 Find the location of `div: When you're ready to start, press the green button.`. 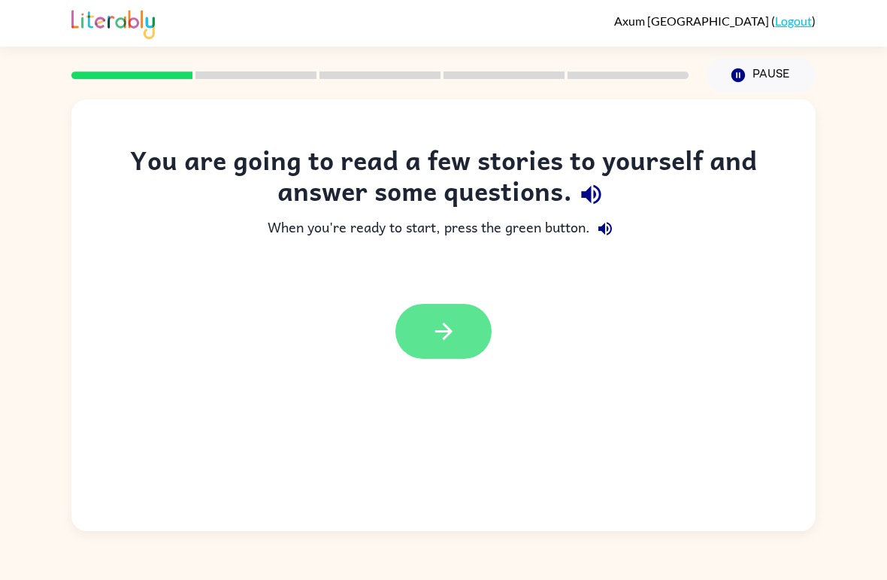

div: When you're ready to start, press the green button. is located at coordinates (444, 229).